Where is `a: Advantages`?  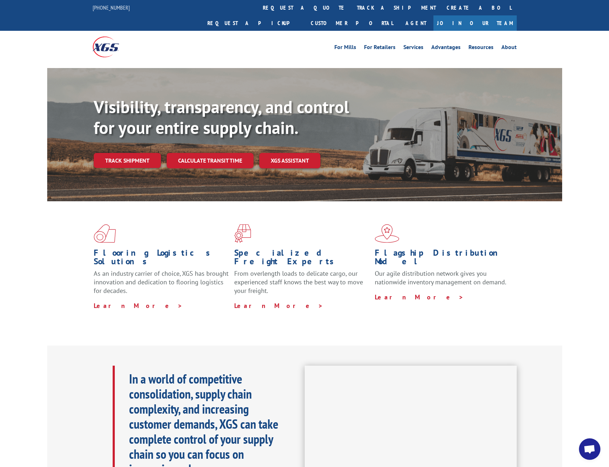
a: Advantages is located at coordinates (446, 48).